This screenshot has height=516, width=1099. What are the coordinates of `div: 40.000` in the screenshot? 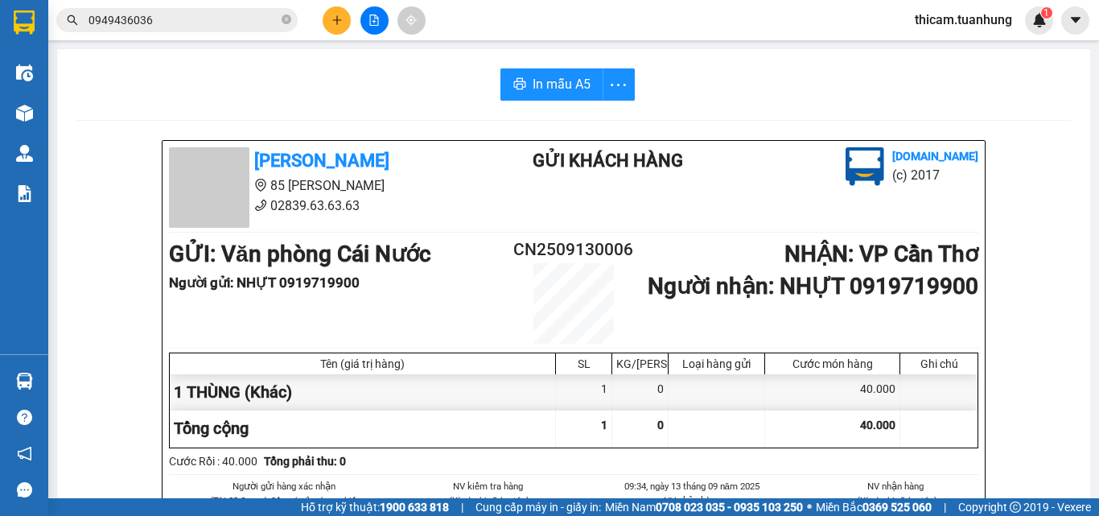 It's located at (833, 392).